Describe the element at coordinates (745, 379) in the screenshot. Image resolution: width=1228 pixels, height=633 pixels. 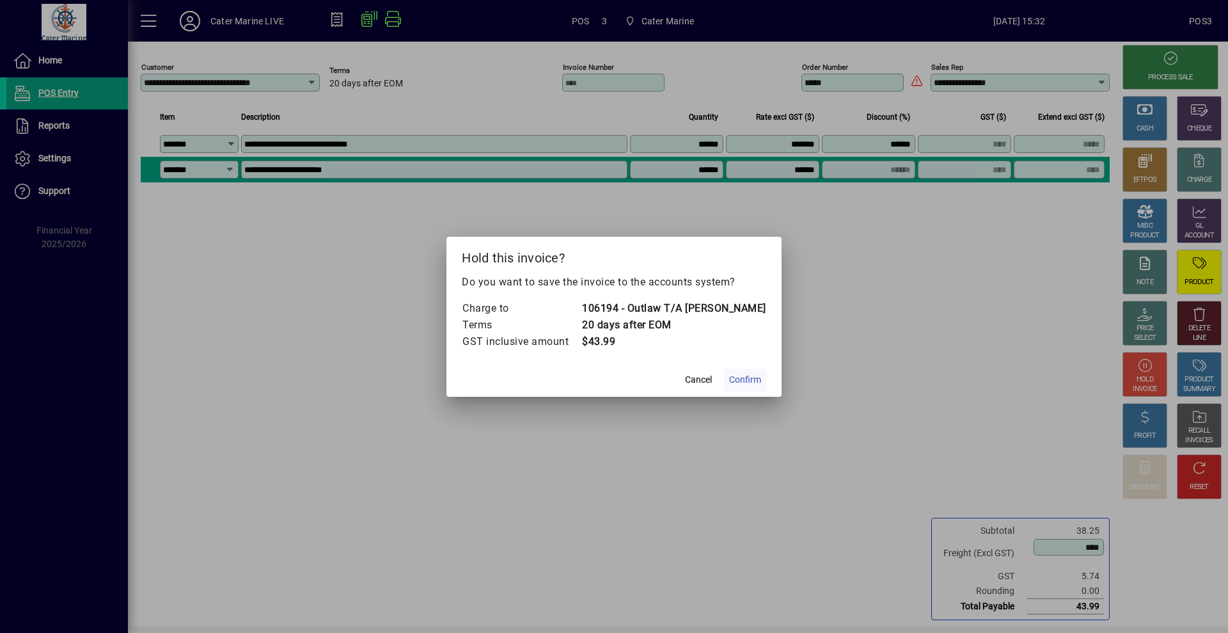
I see `span: Confirm` at that location.